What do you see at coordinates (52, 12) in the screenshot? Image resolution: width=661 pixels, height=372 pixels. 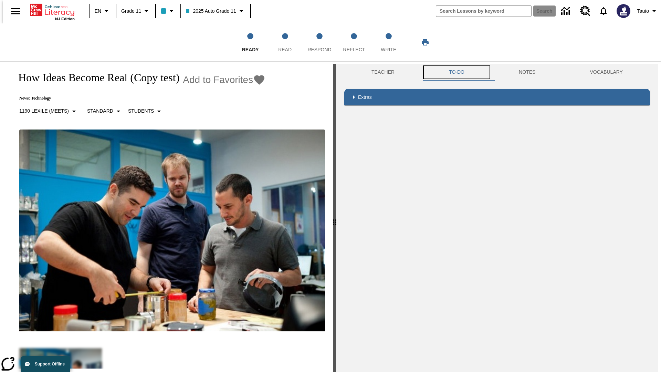 I see `div: Home` at bounding box center [52, 12].